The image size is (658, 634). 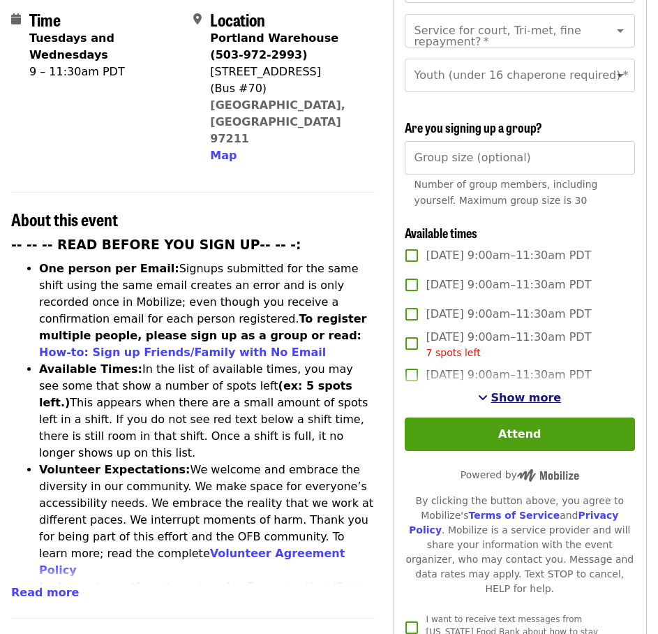 I want to click on a: Volunteer Agreement Policy, so click(x=192, y=561).